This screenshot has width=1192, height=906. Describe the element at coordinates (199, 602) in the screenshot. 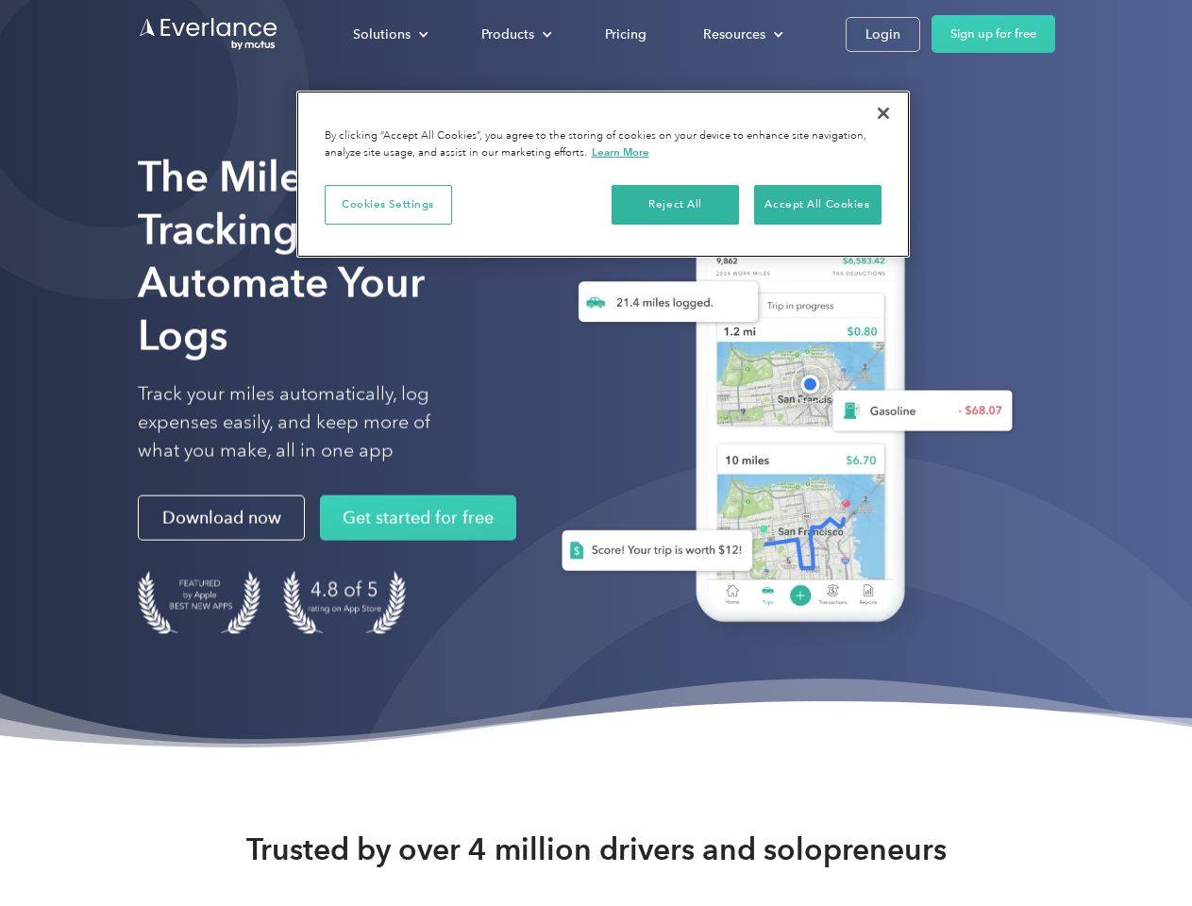

I see `img: Badge for Featured by Apple Best New Apps` at that location.